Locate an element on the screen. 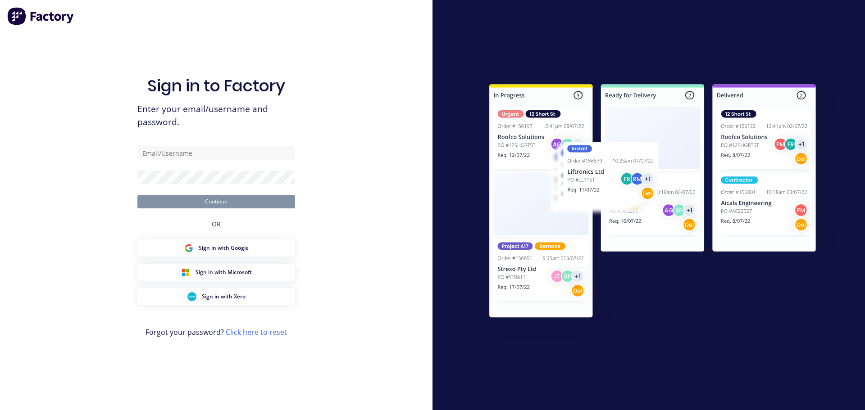  span: Sign in with Xero is located at coordinates (223, 297).